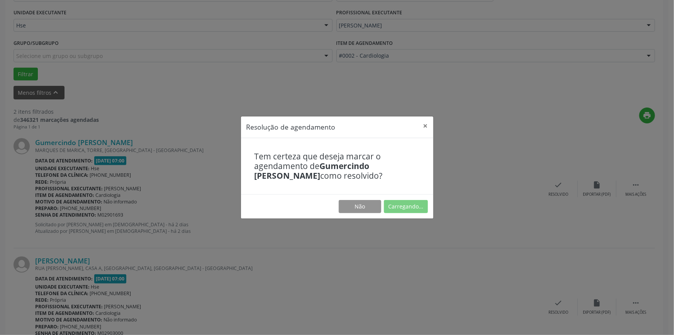 The image size is (674, 335). I want to click on button: Não, so click(360, 206).